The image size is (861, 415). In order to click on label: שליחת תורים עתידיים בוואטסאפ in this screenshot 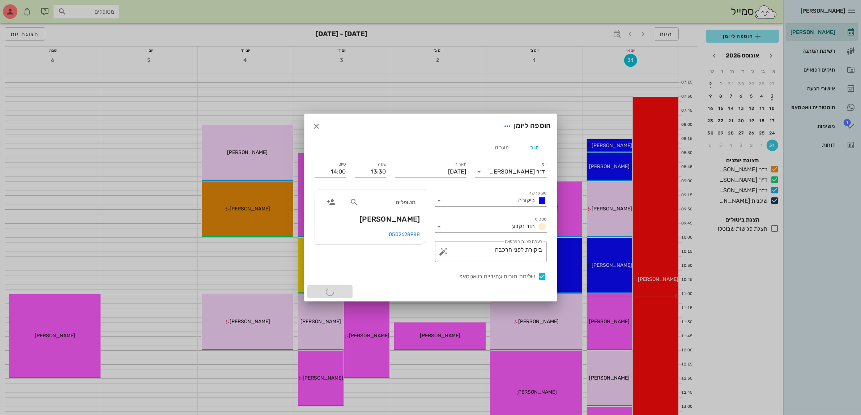, I will do `click(425, 277)`.